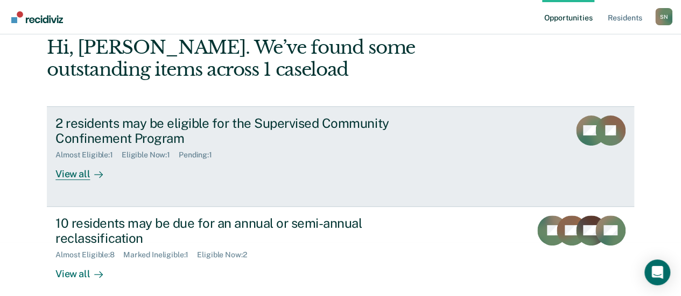  I want to click on div: 10 residents may be due for an annual or semi-annual reclassification, so click(244, 231).